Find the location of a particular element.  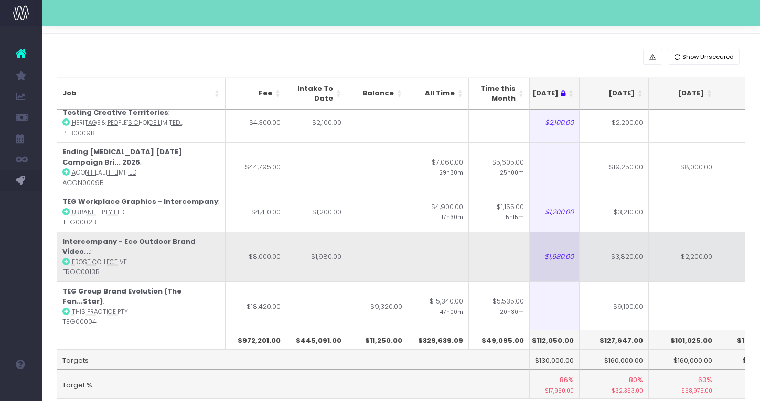

small: 47h00m is located at coordinates (451, 311).